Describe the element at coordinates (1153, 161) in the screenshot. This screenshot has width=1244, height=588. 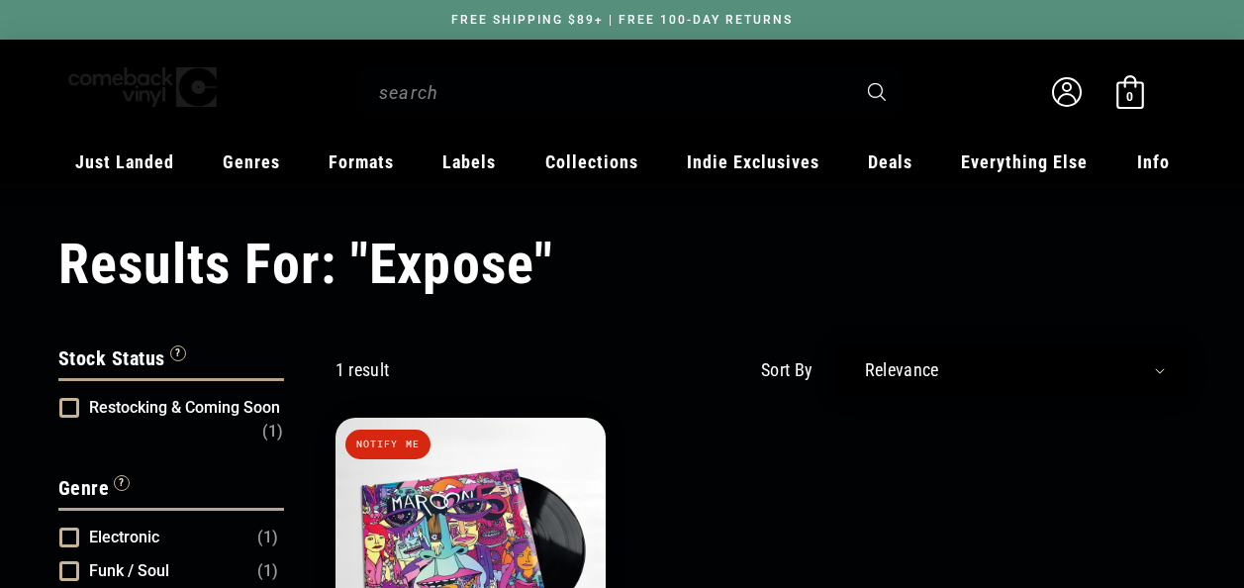
I see `span: Info` at that location.